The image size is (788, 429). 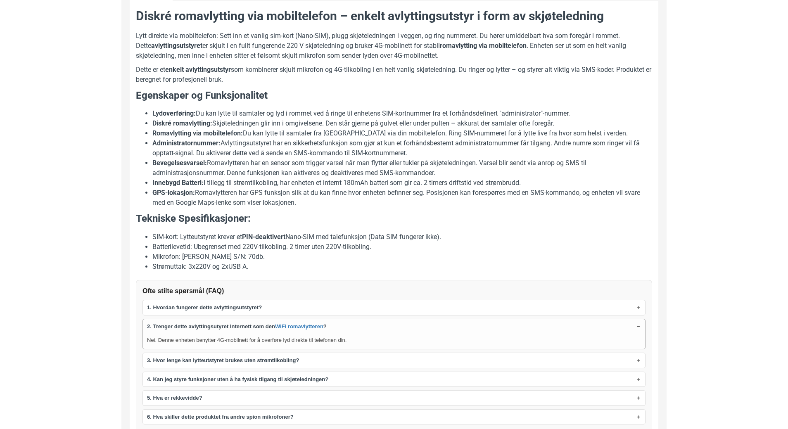 What do you see at coordinates (394, 340) in the screenshot?
I see `p: Nei. Denne enheten benytter 4G-mobilnett for å overføre lyd direkte til telefonen din.` at bounding box center [394, 340].